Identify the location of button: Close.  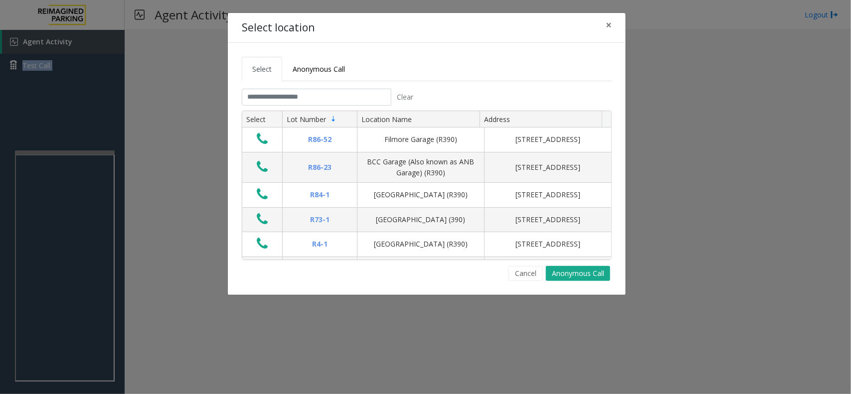
(609, 25).